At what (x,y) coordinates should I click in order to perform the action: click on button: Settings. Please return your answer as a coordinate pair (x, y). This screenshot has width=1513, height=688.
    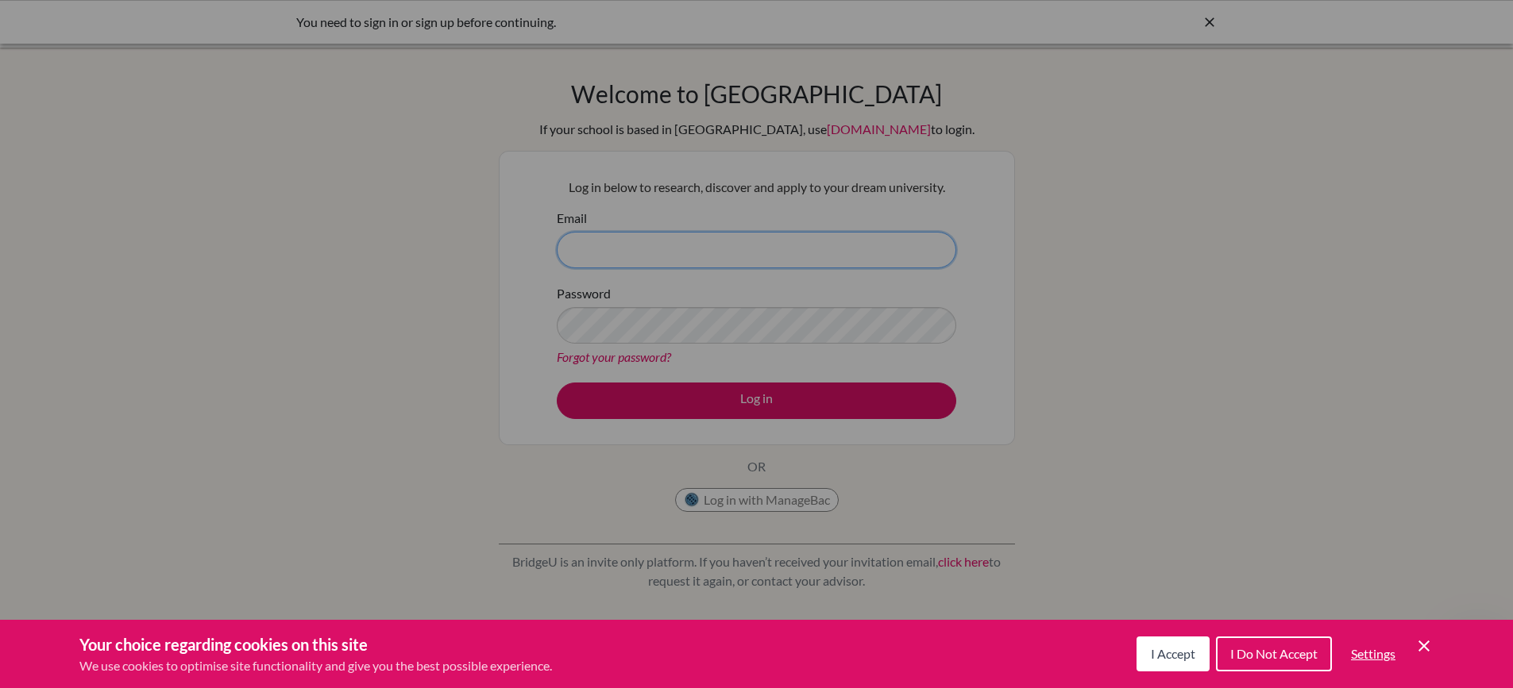
    Looking at the image, I should click on (1373, 654).